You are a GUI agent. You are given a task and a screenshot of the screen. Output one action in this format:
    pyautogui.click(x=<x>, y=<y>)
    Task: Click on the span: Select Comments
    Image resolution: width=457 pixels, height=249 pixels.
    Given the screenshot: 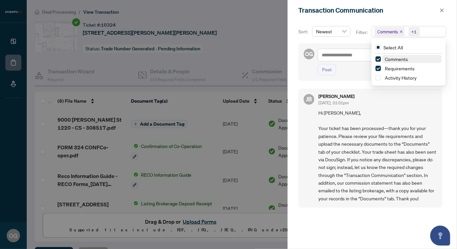 What is the action you would take?
    pyautogui.click(x=378, y=59)
    